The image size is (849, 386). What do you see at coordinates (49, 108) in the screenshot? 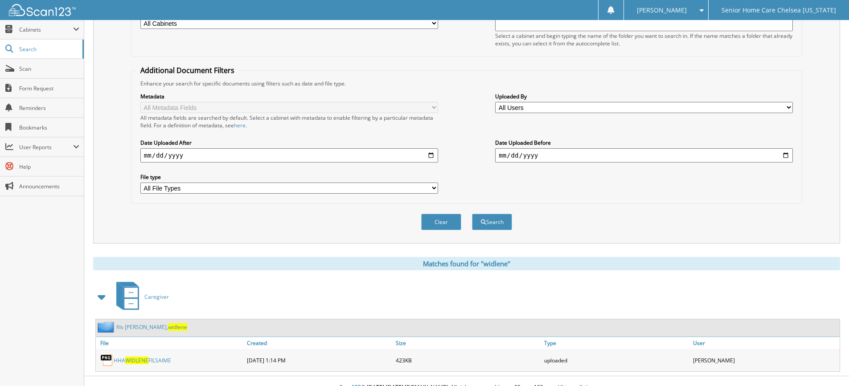
I see `span: Reminders` at bounding box center [49, 108].